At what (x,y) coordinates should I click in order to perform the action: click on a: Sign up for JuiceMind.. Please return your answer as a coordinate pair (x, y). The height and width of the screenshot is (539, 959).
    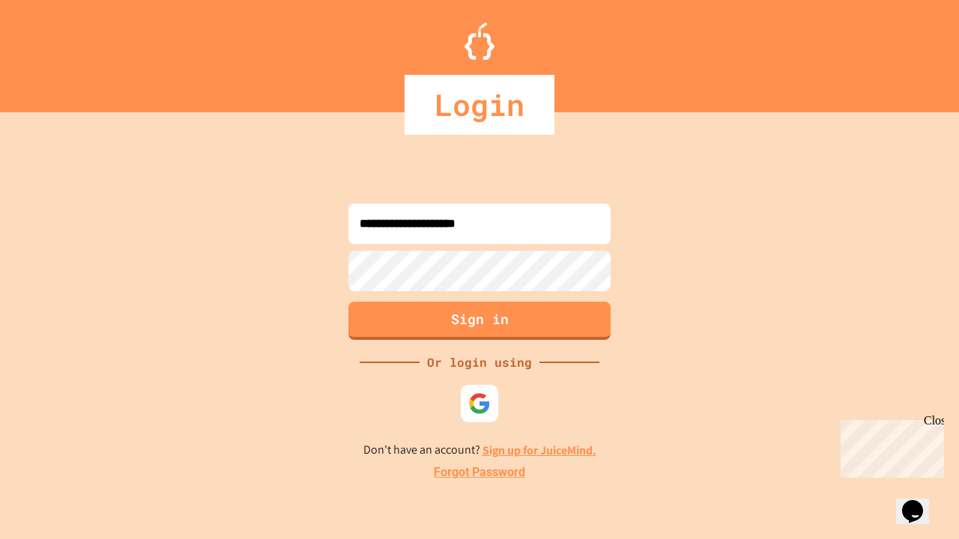
    Looking at the image, I should click on (539, 450).